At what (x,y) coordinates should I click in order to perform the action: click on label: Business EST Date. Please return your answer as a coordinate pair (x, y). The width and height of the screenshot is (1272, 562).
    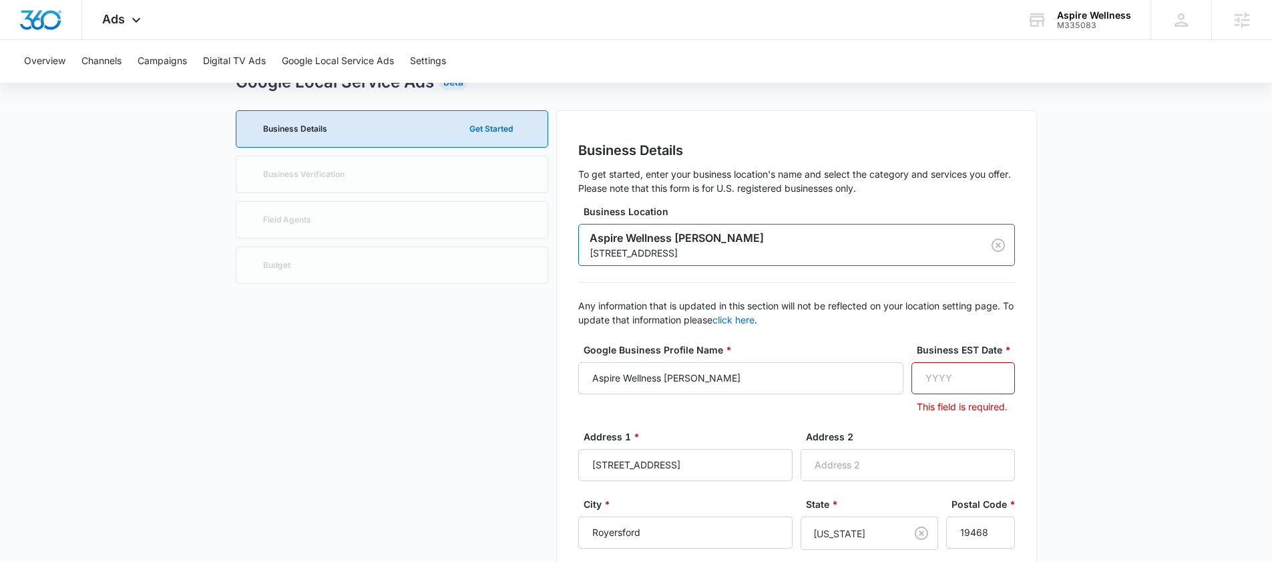
    Looking at the image, I should click on (969, 349).